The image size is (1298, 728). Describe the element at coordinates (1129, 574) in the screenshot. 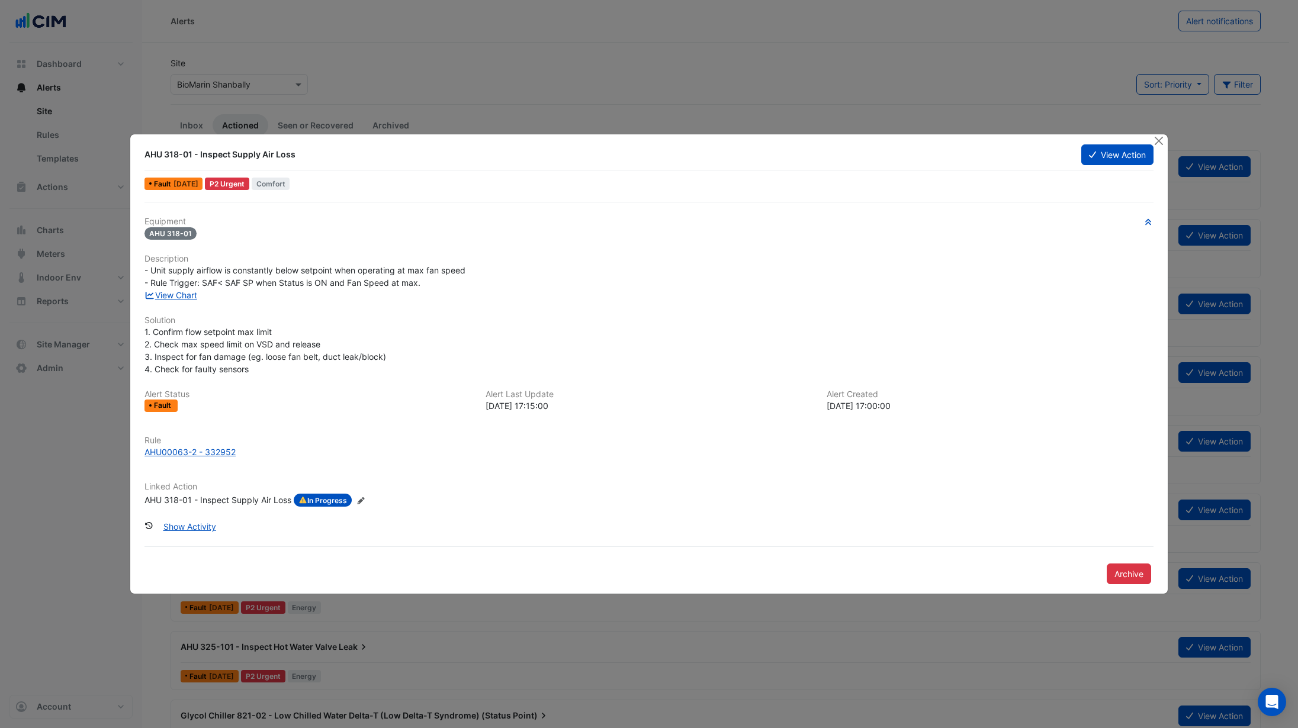

I see `button: Archive` at that location.